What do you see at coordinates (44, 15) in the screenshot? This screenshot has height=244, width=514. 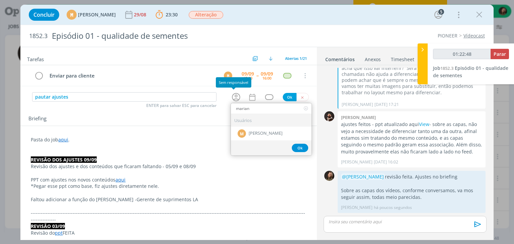 I see `button: Concluir` at bounding box center [44, 15].